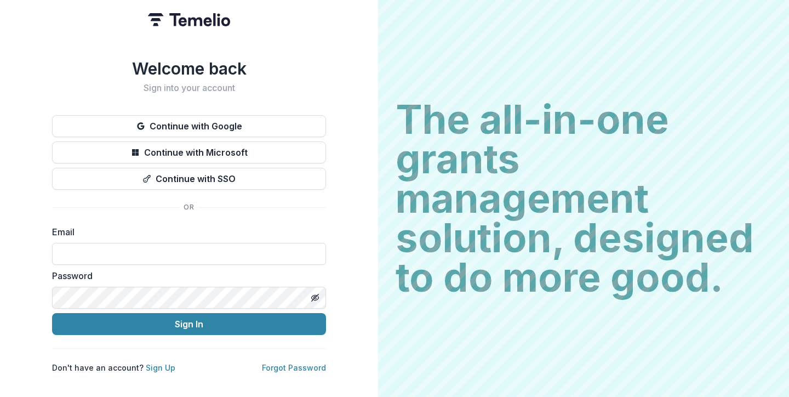 The height and width of the screenshot is (397, 789). What do you see at coordinates (189, 126) in the screenshot?
I see `button: Continue with Google` at bounding box center [189, 126].